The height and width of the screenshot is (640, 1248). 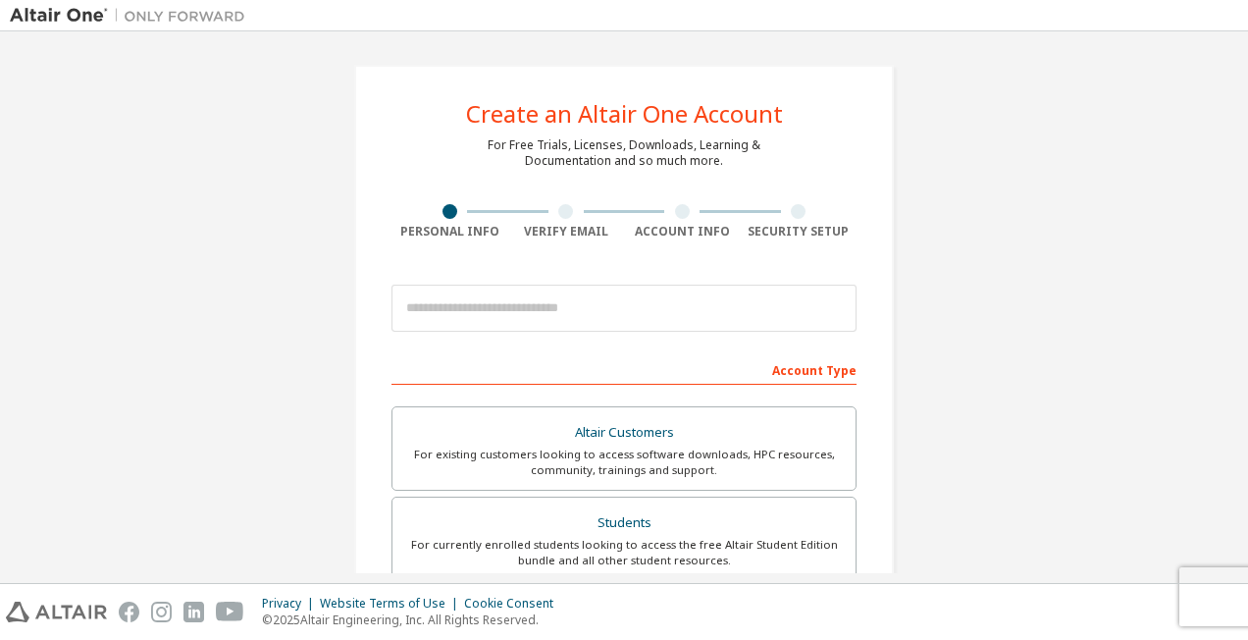 I want to click on div: Altair Customers, so click(x=624, y=433).